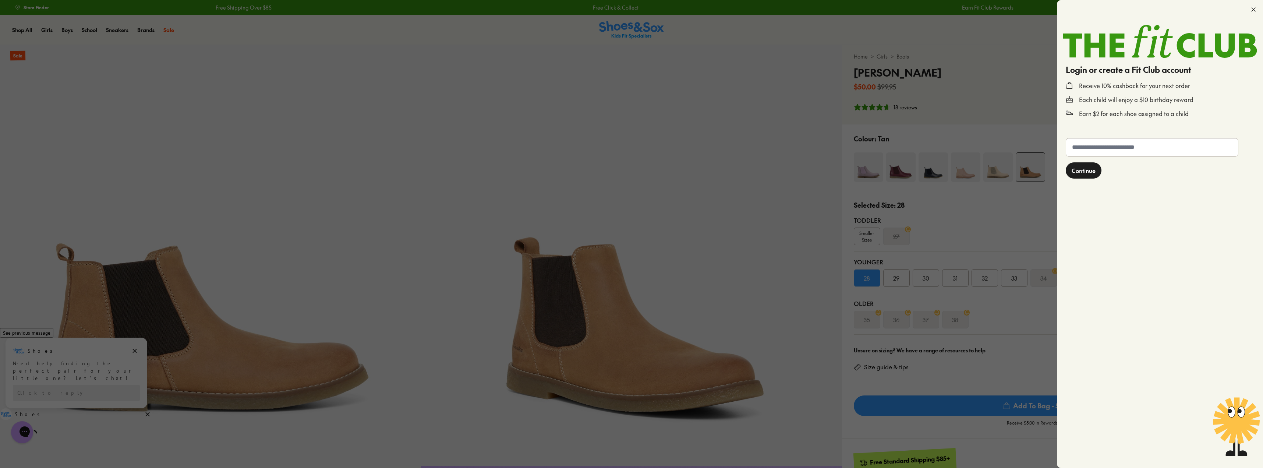 The image size is (1263, 468). What do you see at coordinates (1160, 70) in the screenshot?
I see `h4: Login or create a Fit Club account` at bounding box center [1160, 70].